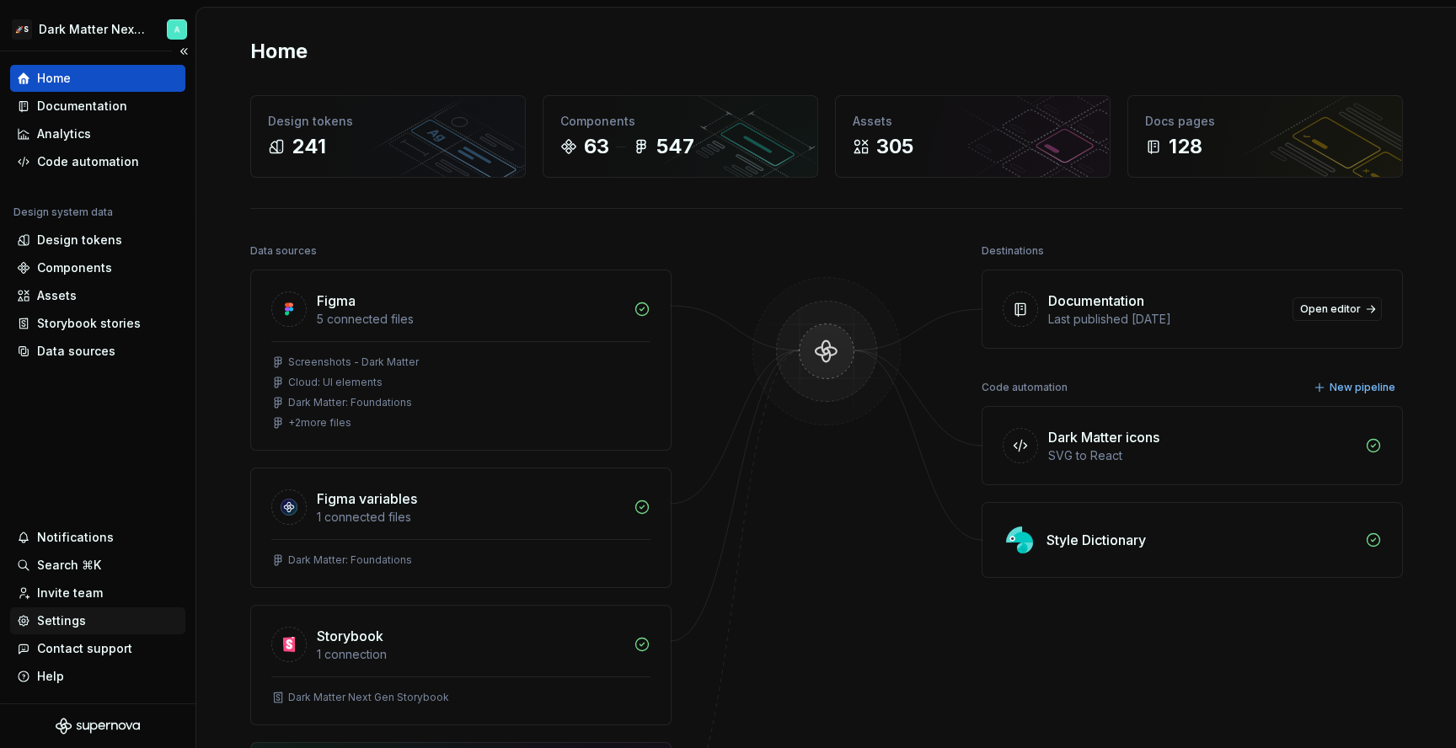 The width and height of the screenshot is (1456, 748). I want to click on div: Docs pages, so click(1264, 121).